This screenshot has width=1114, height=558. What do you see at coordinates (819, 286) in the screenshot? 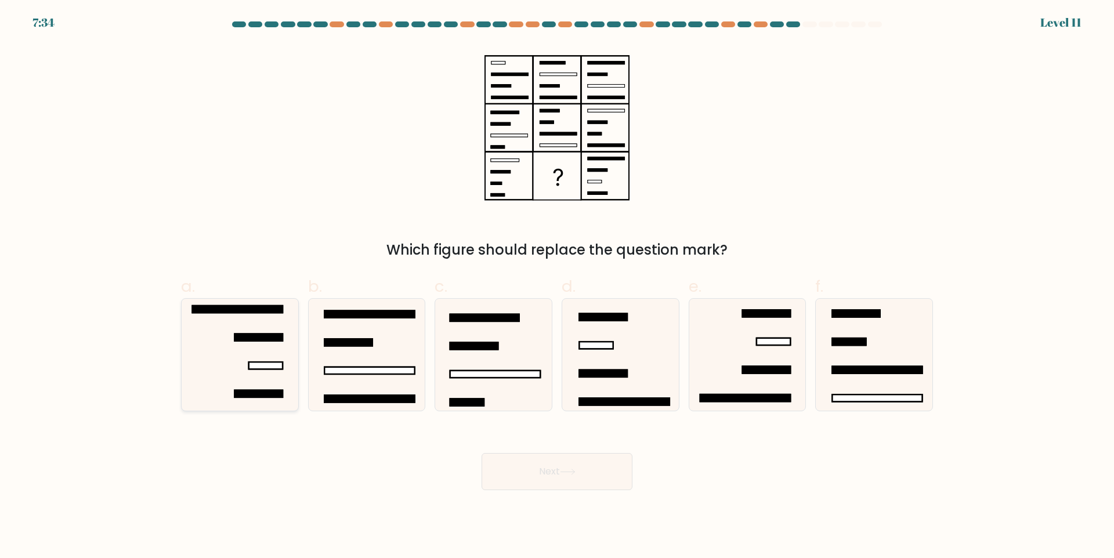
I see `span: f.` at bounding box center [819, 286].